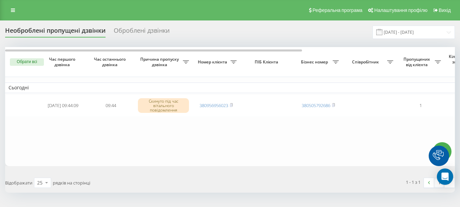 The width and height of the screenshot is (460, 207). Describe the element at coordinates (142, 32) in the screenshot. I see `div: Оброблені дзвінки` at that location.